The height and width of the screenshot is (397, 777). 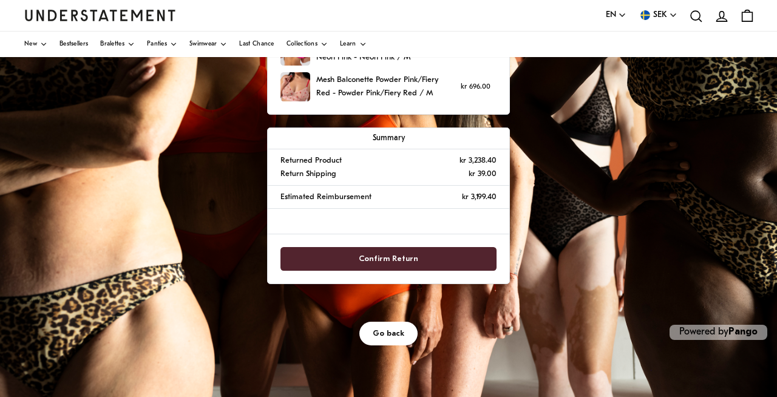 What do you see at coordinates (660, 15) in the screenshot?
I see `span: SEK` at bounding box center [660, 15].